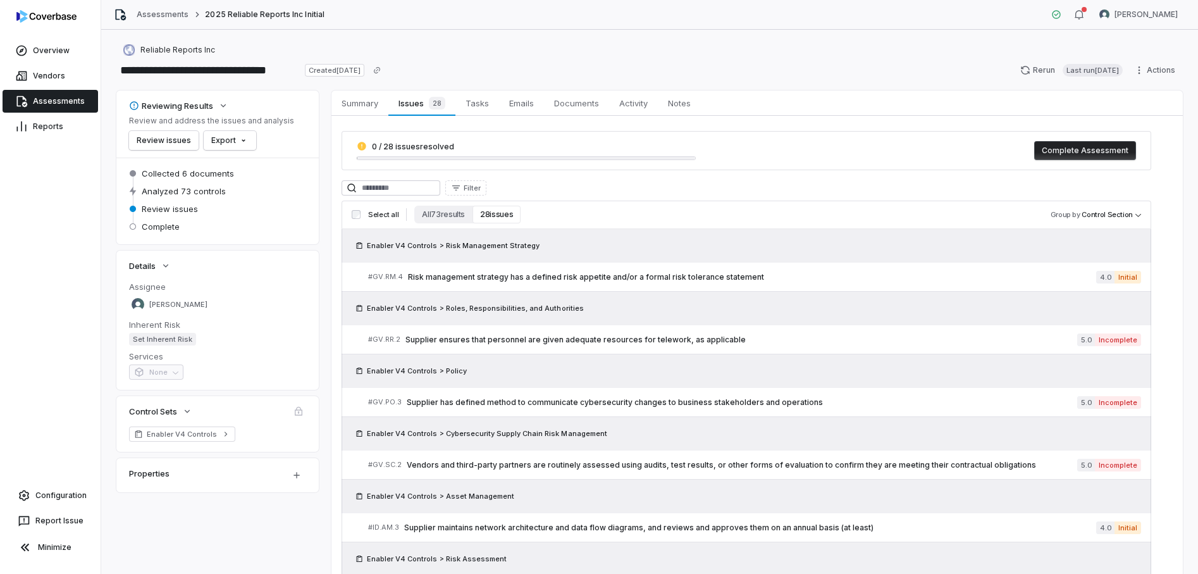 This screenshot has height=574, width=1198. What do you see at coordinates (633, 103) in the screenshot?
I see `span: Activity` at bounding box center [633, 103].